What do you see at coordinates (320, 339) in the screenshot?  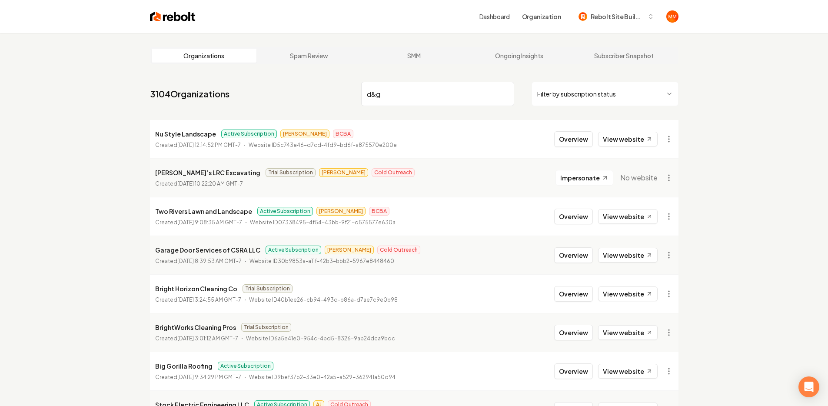 I see `p: Website ID 6a5e41e0-954c-4bd5-8326-9ab24dca9bdc` at bounding box center [320, 339].